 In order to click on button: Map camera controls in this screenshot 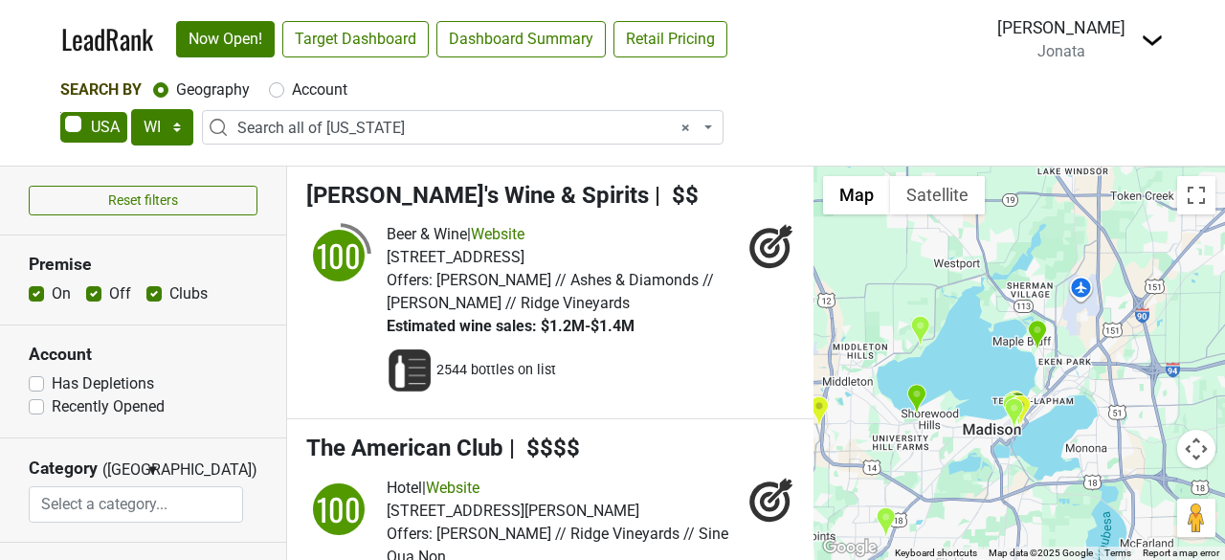, I will do `click(1196, 449)`.